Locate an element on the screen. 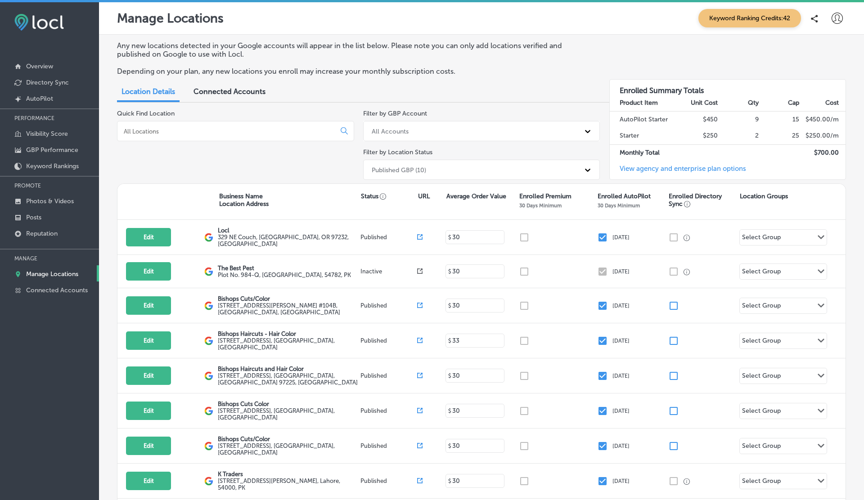  img: fda3e92497d09a02dc62c9cd864e3231.png is located at coordinates (39, 22).